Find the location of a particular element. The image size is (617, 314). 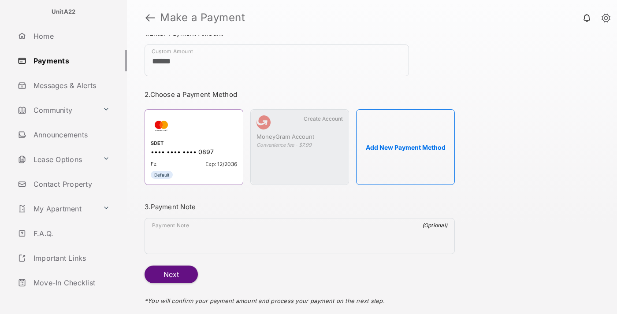

div: SDET•••• •••• •••• 0897FzExp: 12/2036Default is located at coordinates (194, 147).